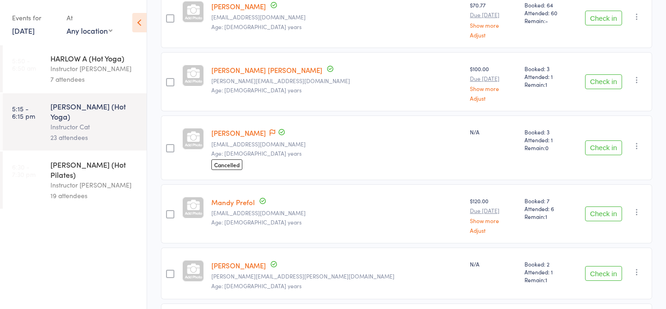 The image size is (666, 309). What do you see at coordinates (227, 165) in the screenshot?
I see `span: Cancelled` at bounding box center [227, 165].